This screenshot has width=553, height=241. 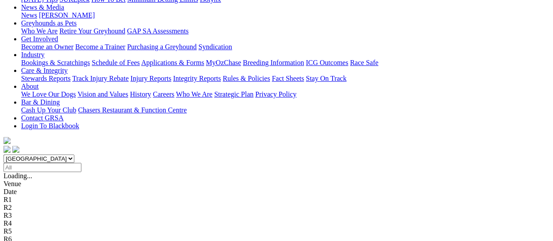 What do you see at coordinates (150, 78) in the screenshot?
I see `a: Injury Reports` at bounding box center [150, 78].